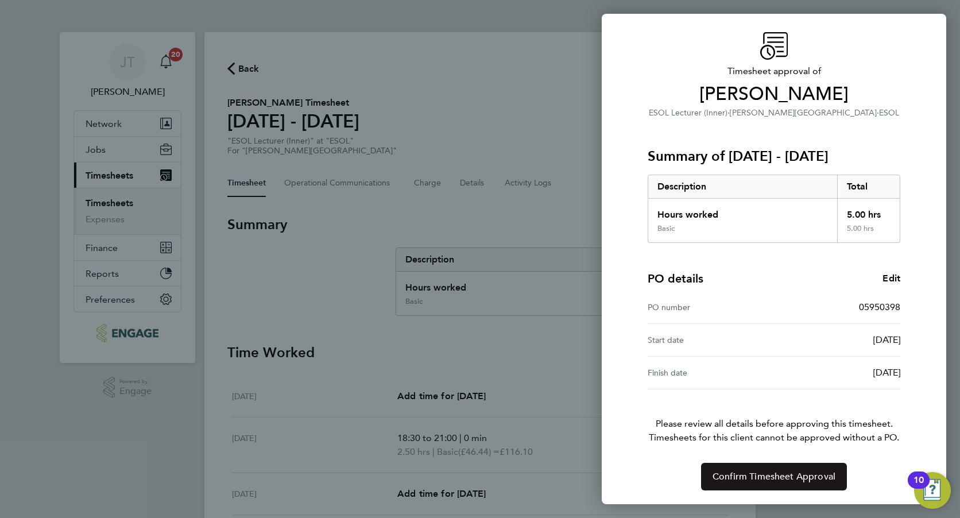 The width and height of the screenshot is (960, 518). What do you see at coordinates (774, 477) in the screenshot?
I see `span: Confirm Timesheet Approval` at bounding box center [774, 477].